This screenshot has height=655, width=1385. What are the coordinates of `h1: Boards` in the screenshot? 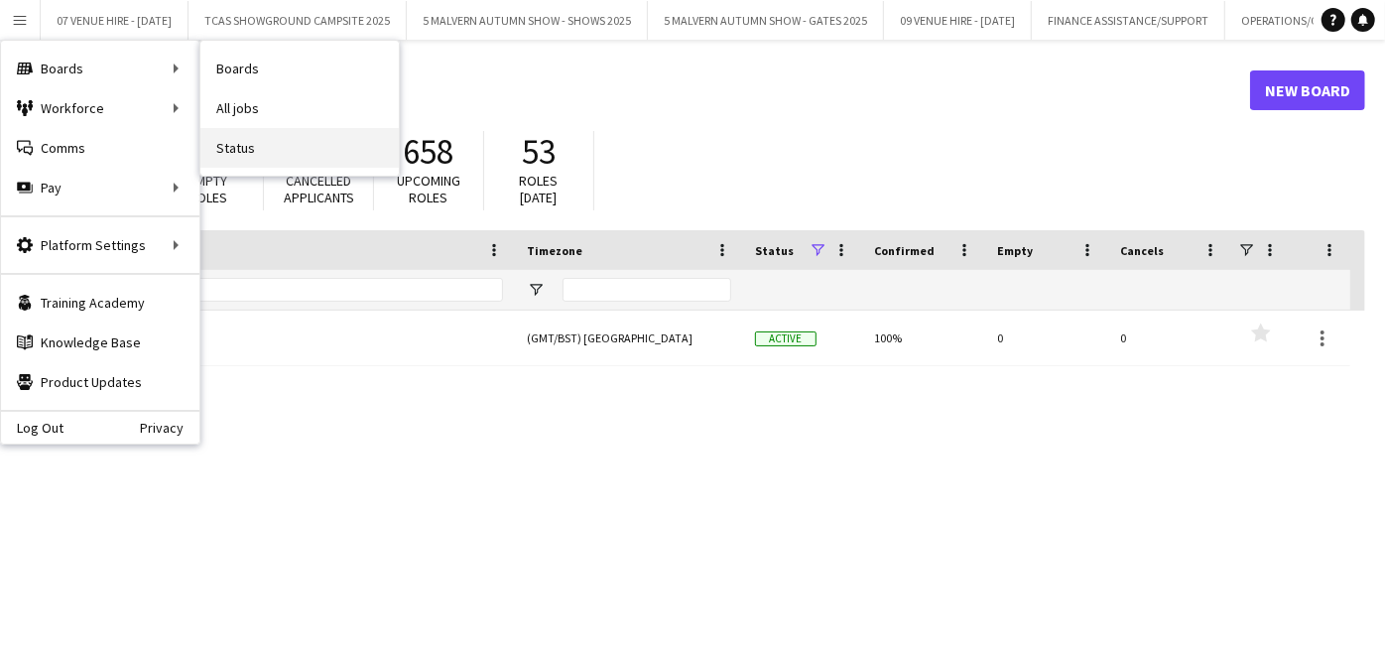 It's located at (642, 90).